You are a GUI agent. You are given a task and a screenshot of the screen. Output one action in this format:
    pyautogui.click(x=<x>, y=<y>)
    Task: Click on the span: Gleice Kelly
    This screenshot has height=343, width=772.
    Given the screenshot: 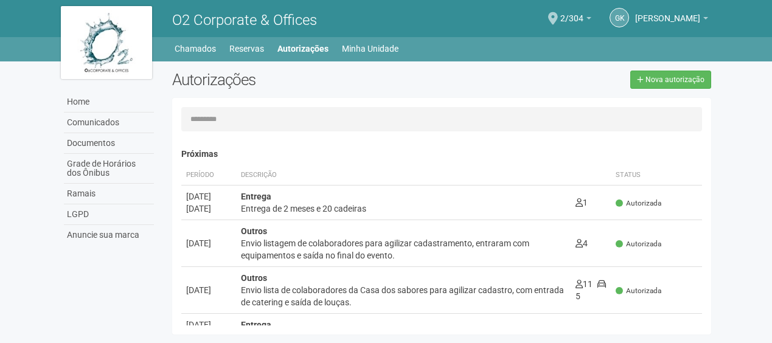 What is the action you would take?
    pyautogui.click(x=667, y=12)
    